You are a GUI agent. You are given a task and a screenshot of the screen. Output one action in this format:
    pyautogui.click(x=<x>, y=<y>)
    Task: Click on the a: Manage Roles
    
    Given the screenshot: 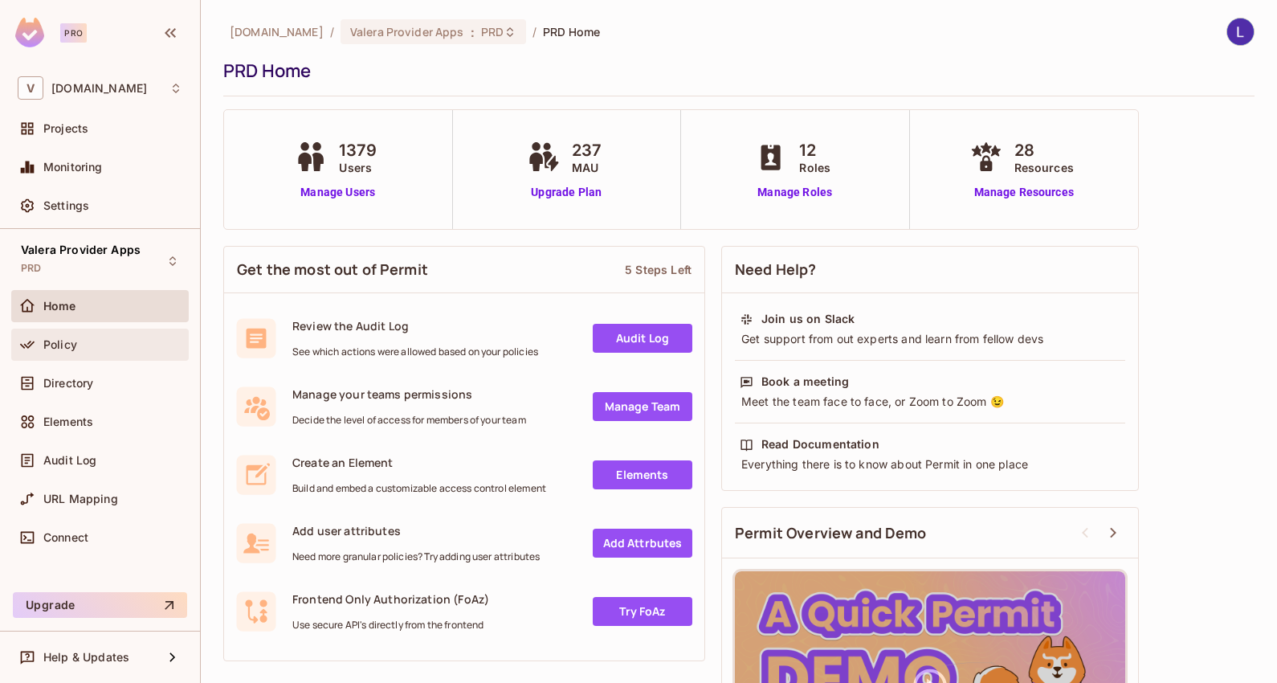 What is the action you would take?
    pyautogui.click(x=794, y=192)
    